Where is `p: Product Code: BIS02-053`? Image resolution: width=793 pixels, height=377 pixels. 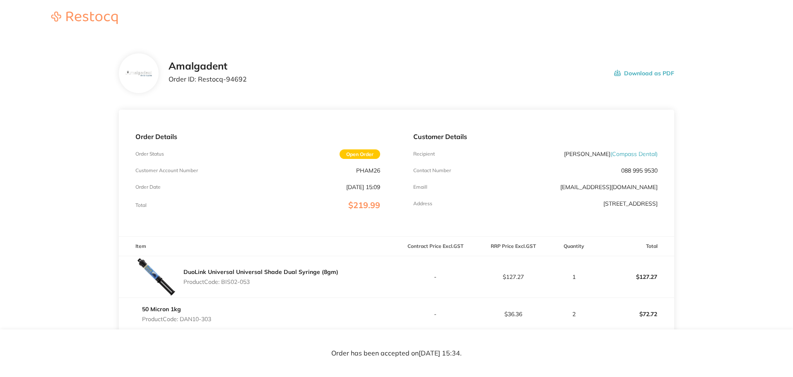
p: Product Code: BIS02-053 is located at coordinates (261, 282).